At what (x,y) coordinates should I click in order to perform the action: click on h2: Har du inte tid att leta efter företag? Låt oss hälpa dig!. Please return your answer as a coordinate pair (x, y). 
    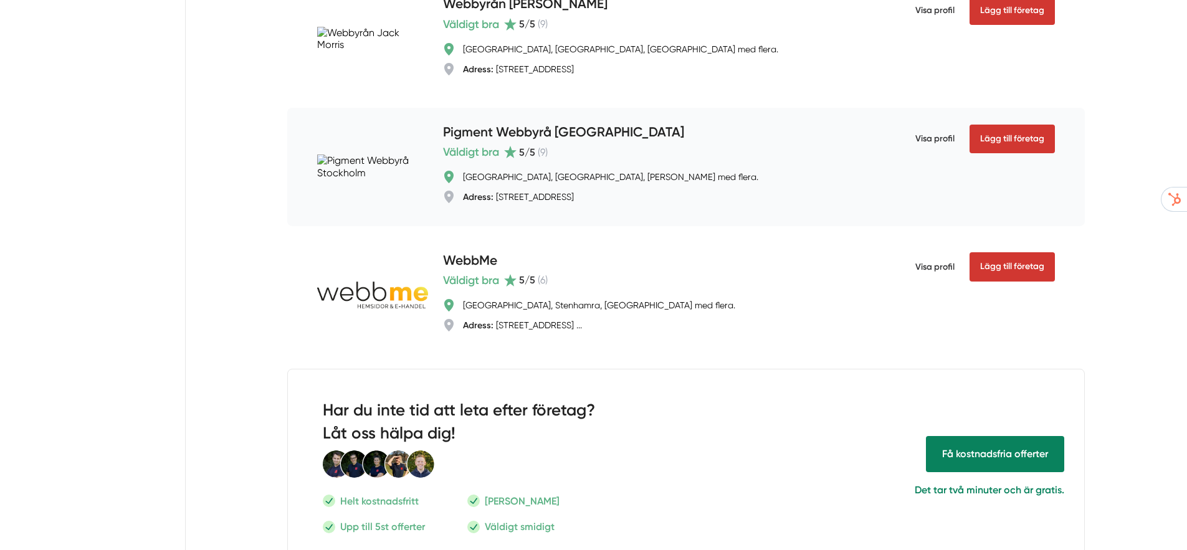
    Looking at the image, I should click on (483, 424).